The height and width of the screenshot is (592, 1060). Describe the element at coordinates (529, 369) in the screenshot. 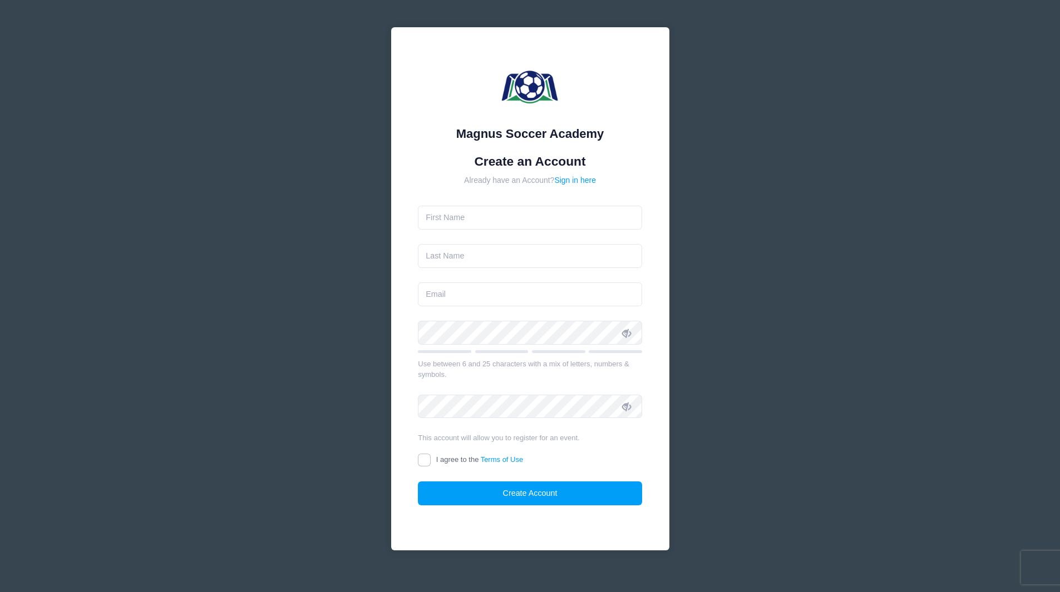

I see `div: Use between 6 and 25 characters with a mix of letters, numbers & symbols.` at that location.